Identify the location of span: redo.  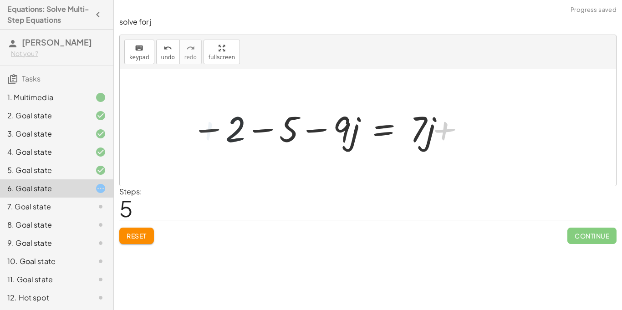
(190, 57).